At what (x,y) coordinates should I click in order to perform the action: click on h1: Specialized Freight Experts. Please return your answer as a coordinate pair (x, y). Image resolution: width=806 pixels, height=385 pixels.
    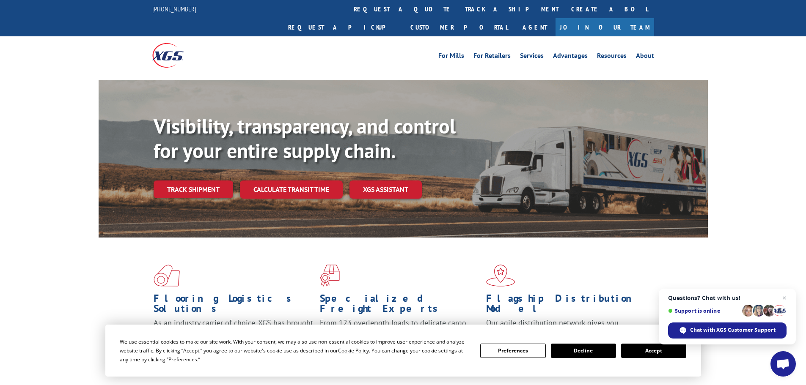
    Looking at the image, I should click on (400, 306).